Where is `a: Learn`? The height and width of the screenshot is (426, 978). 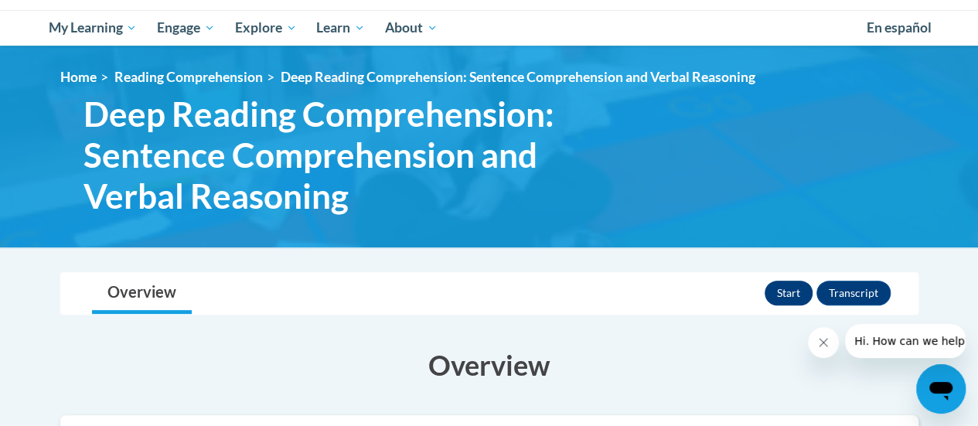
a: Learn is located at coordinates (340, 28).